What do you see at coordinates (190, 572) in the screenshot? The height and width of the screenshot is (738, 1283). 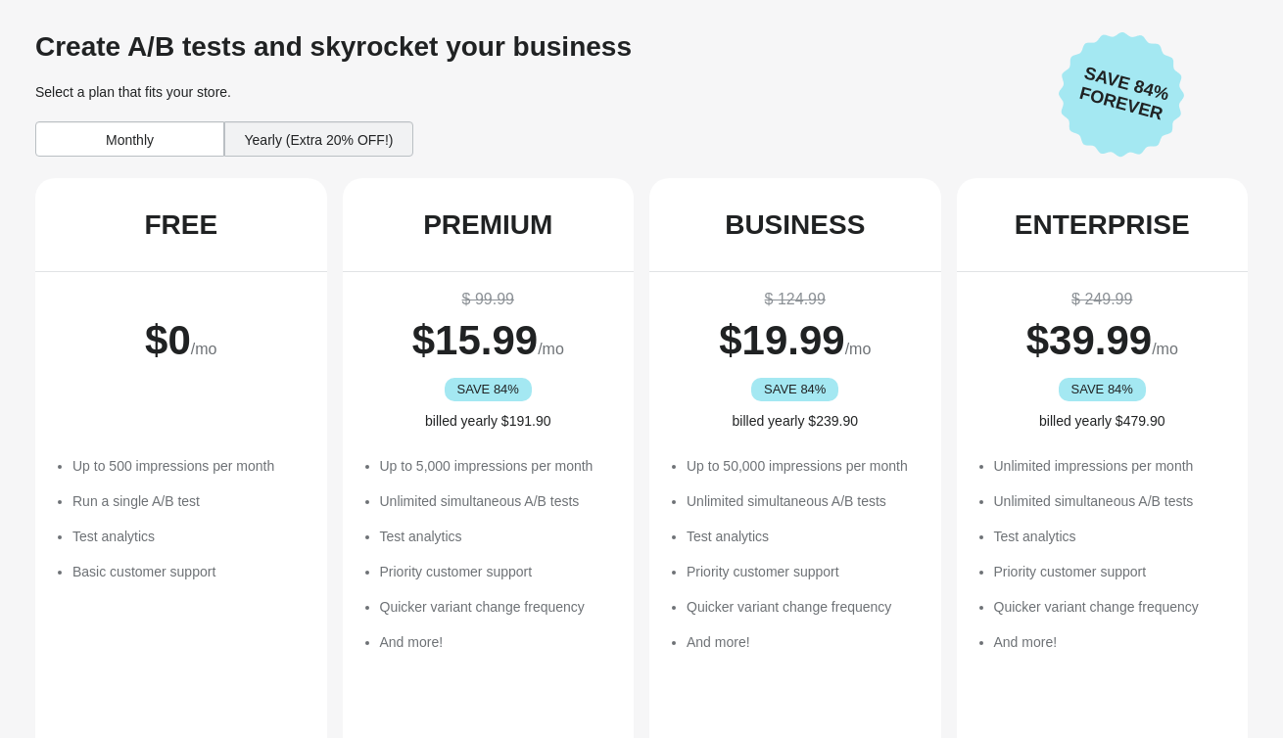 I see `li: Basic customer support` at bounding box center [190, 572].